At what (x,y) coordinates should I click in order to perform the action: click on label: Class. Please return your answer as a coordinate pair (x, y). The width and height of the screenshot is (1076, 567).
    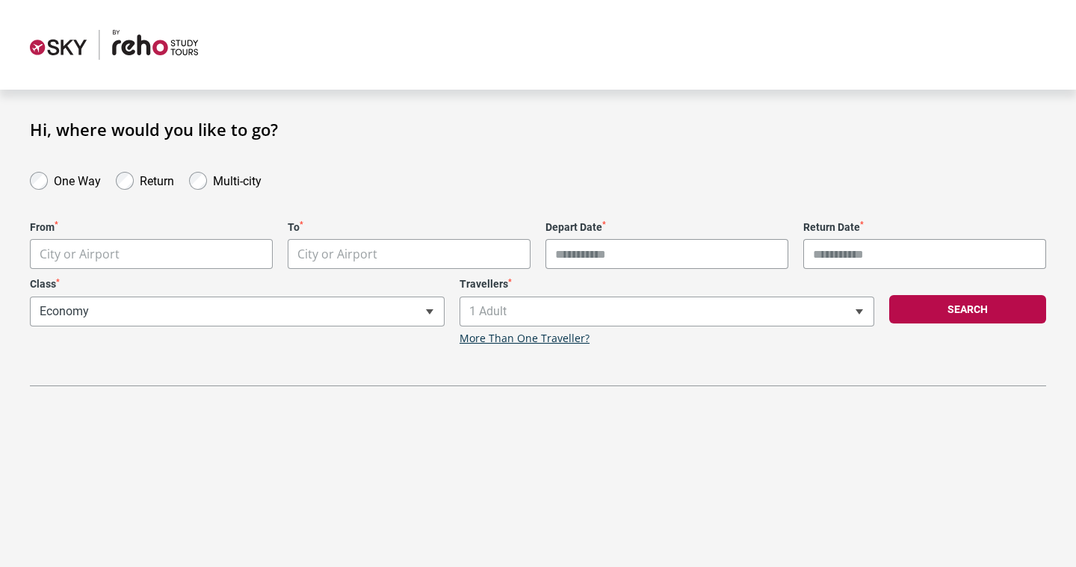
    Looking at the image, I should click on (237, 284).